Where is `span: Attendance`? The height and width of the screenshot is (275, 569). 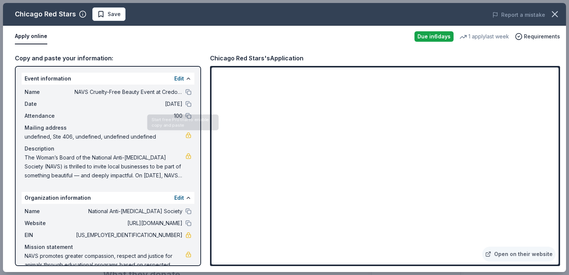
span: Attendance is located at coordinates (49, 116).